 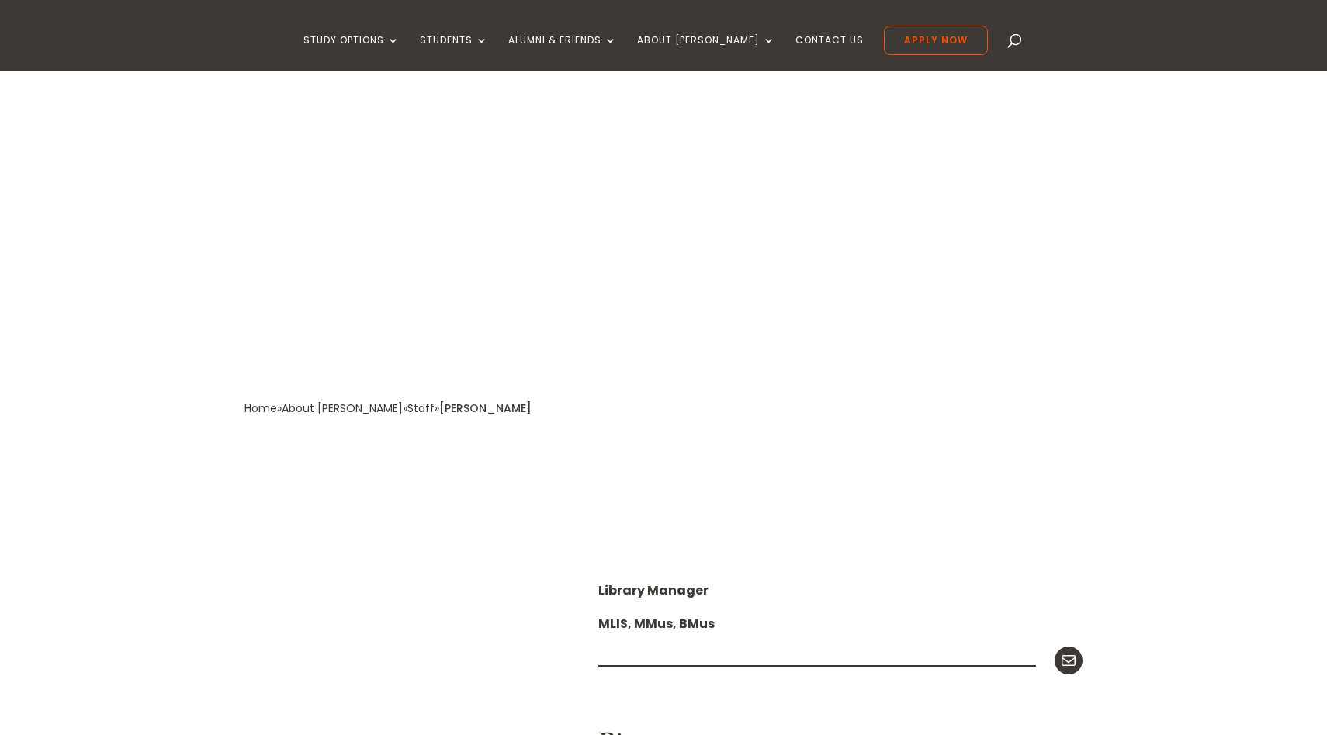 I want to click on a: Contact Us, so click(x=829, y=53).